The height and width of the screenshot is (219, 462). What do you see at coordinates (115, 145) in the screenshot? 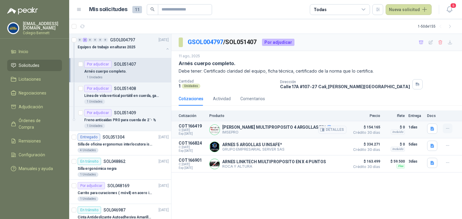
I see `p: Silla de oficina ergonomus interlocutora isósceles azul` at bounding box center [115, 145].